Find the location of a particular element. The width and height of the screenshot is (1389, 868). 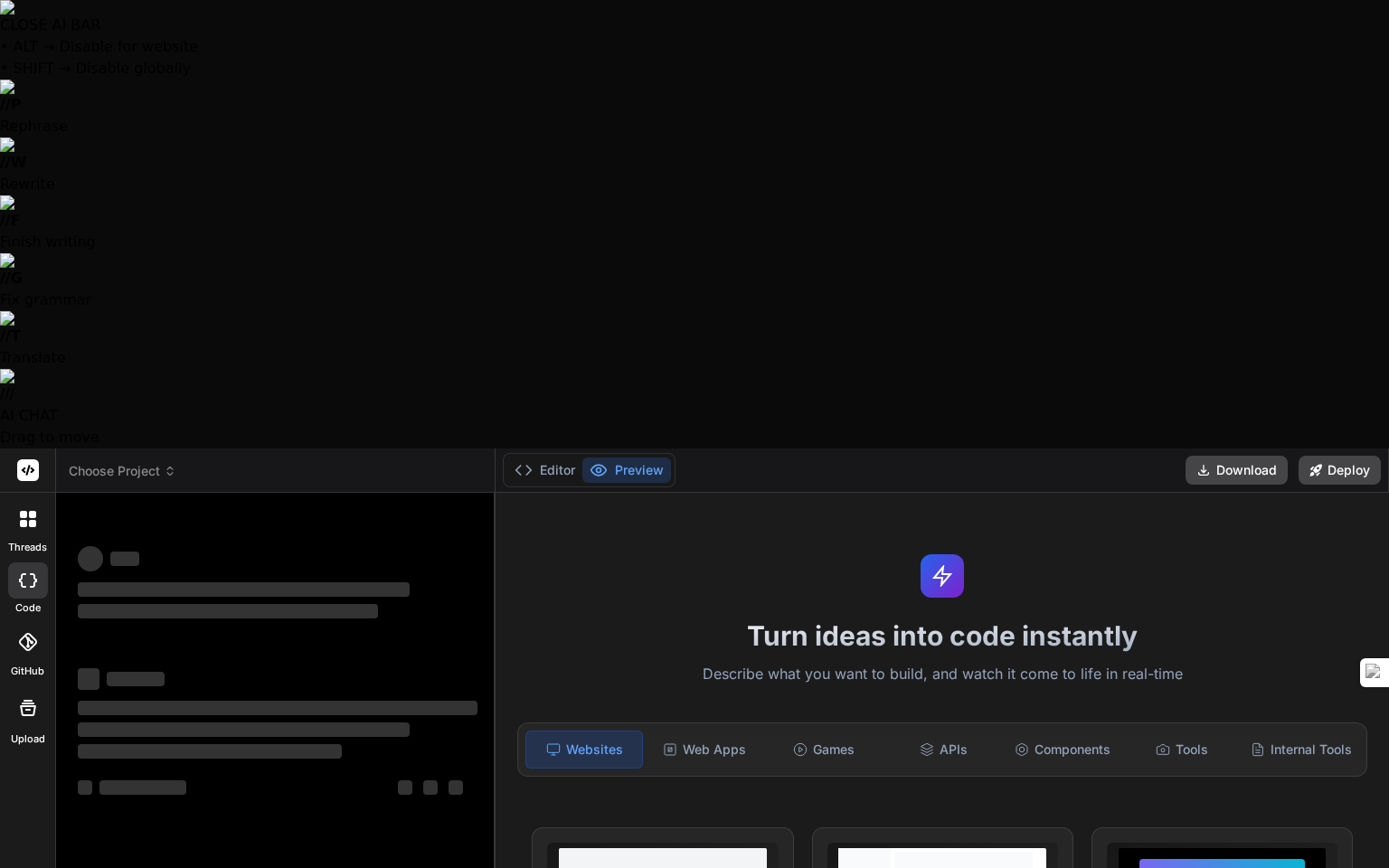

button: Download is located at coordinates (1236, 470).